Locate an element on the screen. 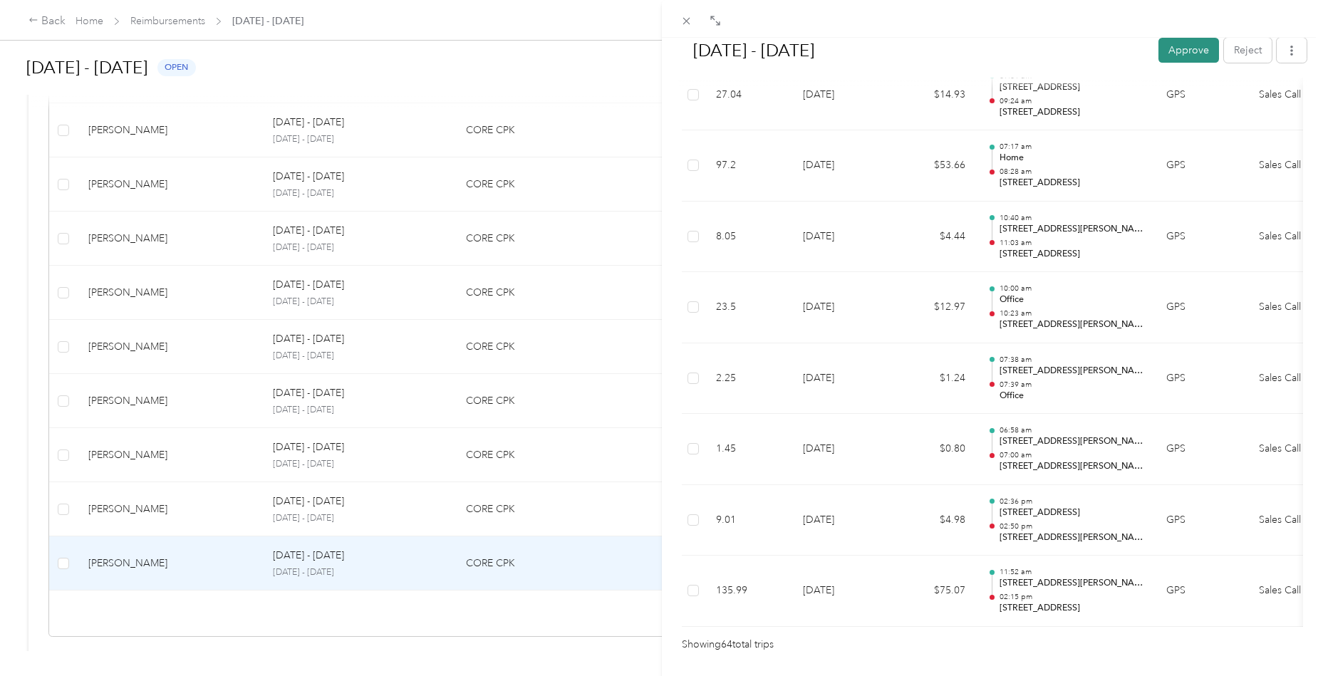 The image size is (1323, 676). td: $4.98 is located at coordinates (934, 521).